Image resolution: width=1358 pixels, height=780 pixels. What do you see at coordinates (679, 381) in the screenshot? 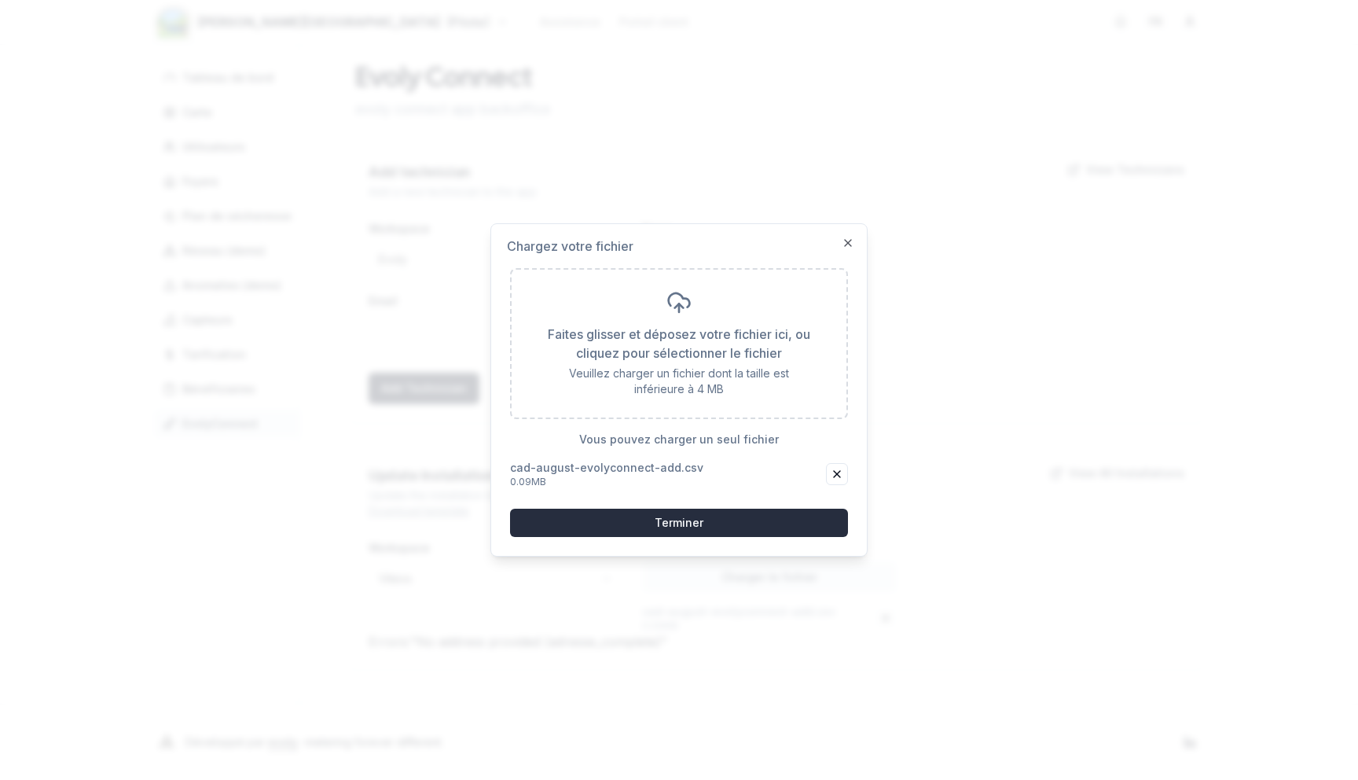
I see `p: Veuillez charger un fichier dont la taille est inférieure à 4 MB` at bounding box center [679, 381].